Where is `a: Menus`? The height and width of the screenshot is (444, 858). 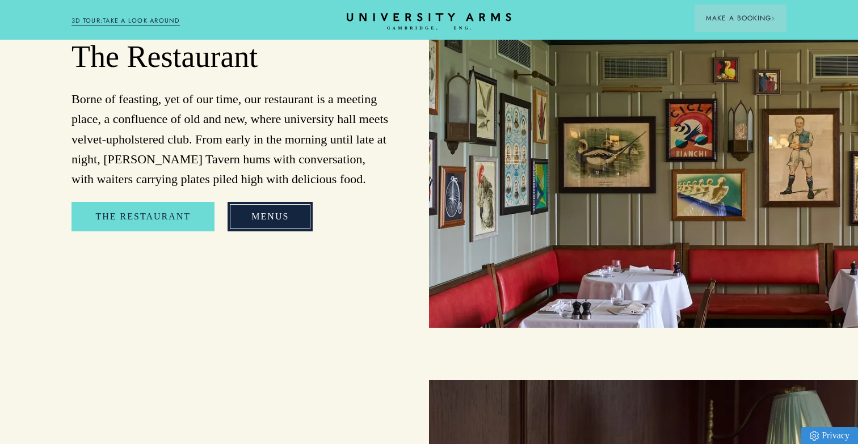
a: Menus is located at coordinates (270, 217).